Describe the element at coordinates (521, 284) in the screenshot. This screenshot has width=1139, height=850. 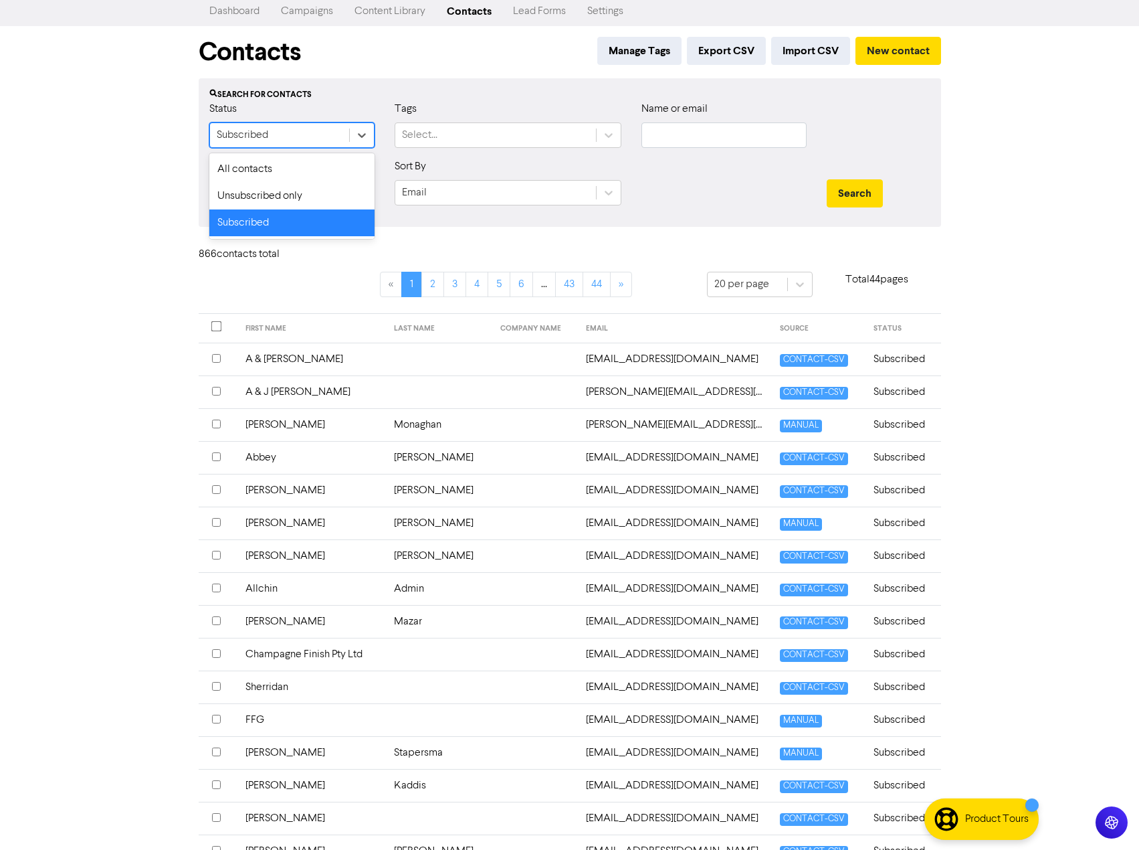
I see `a: Page 6` at that location.